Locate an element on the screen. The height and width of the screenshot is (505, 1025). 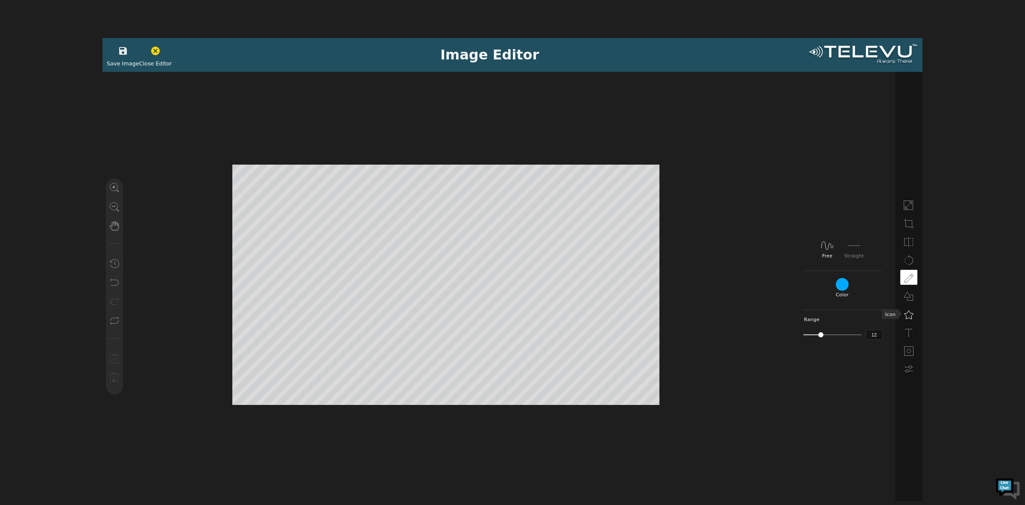
textarea: Type your message and hit 'Enter' is located at coordinates (83, 248).